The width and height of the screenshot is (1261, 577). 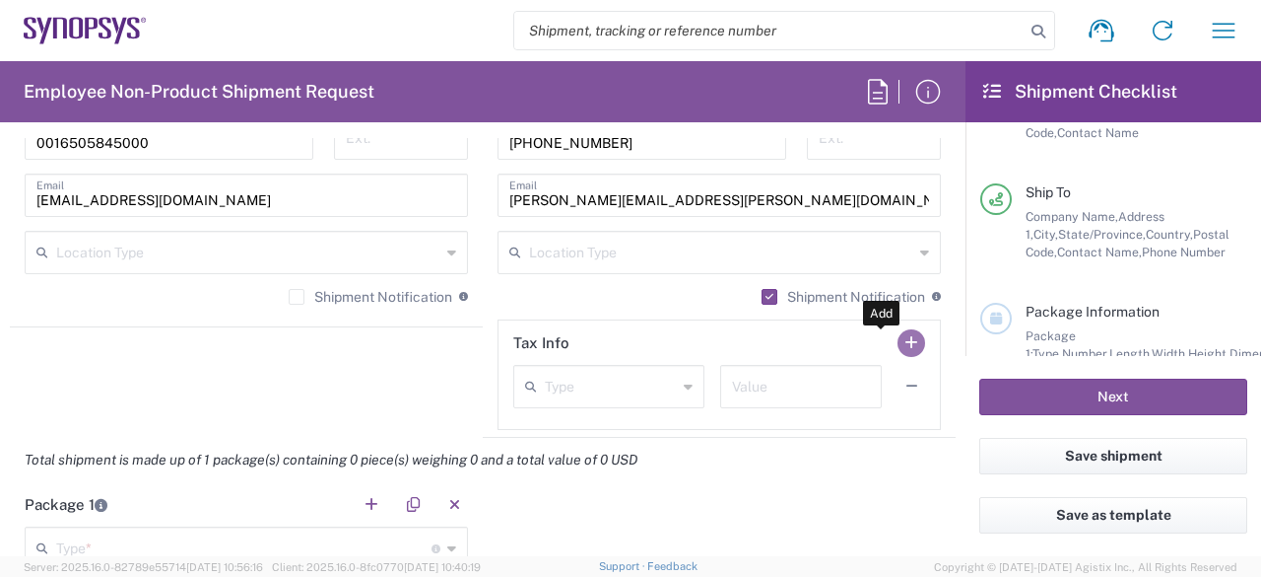 What do you see at coordinates (1130, 353) in the screenshot?
I see `span: Length,` at bounding box center [1130, 353].